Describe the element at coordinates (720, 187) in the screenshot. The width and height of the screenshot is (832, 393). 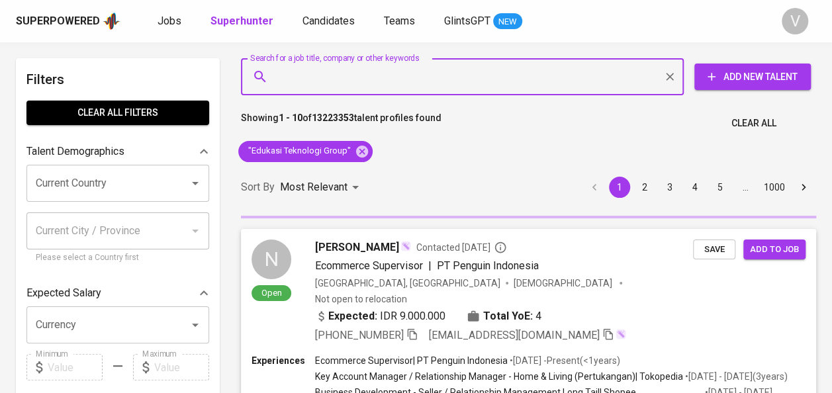
I see `button: Go to page 5` at that location.